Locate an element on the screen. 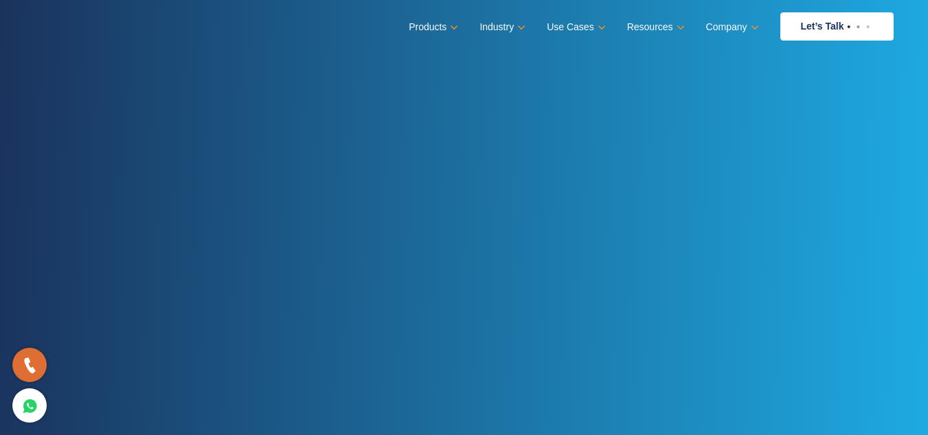 The image size is (928, 435). a: Use Cases is located at coordinates (574, 27).